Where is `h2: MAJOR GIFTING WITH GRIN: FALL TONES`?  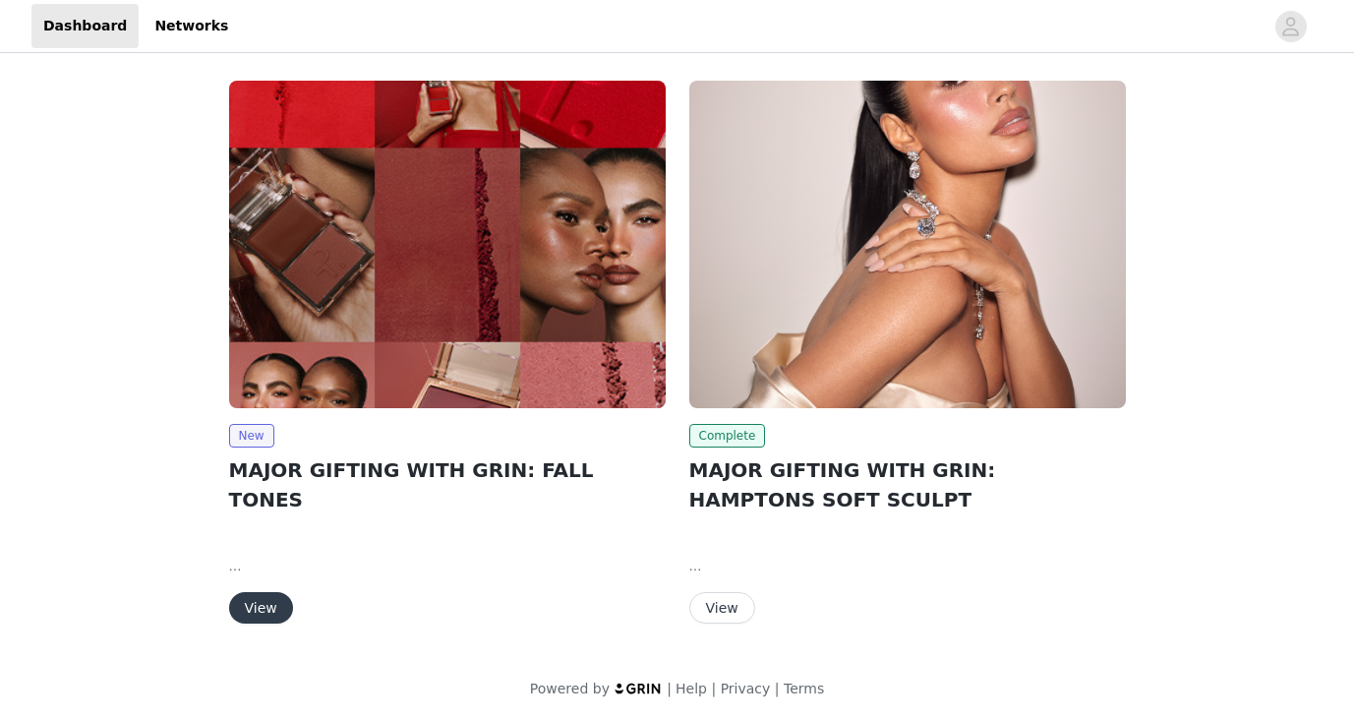
h2: MAJOR GIFTING WITH GRIN: FALL TONES is located at coordinates (447, 485).